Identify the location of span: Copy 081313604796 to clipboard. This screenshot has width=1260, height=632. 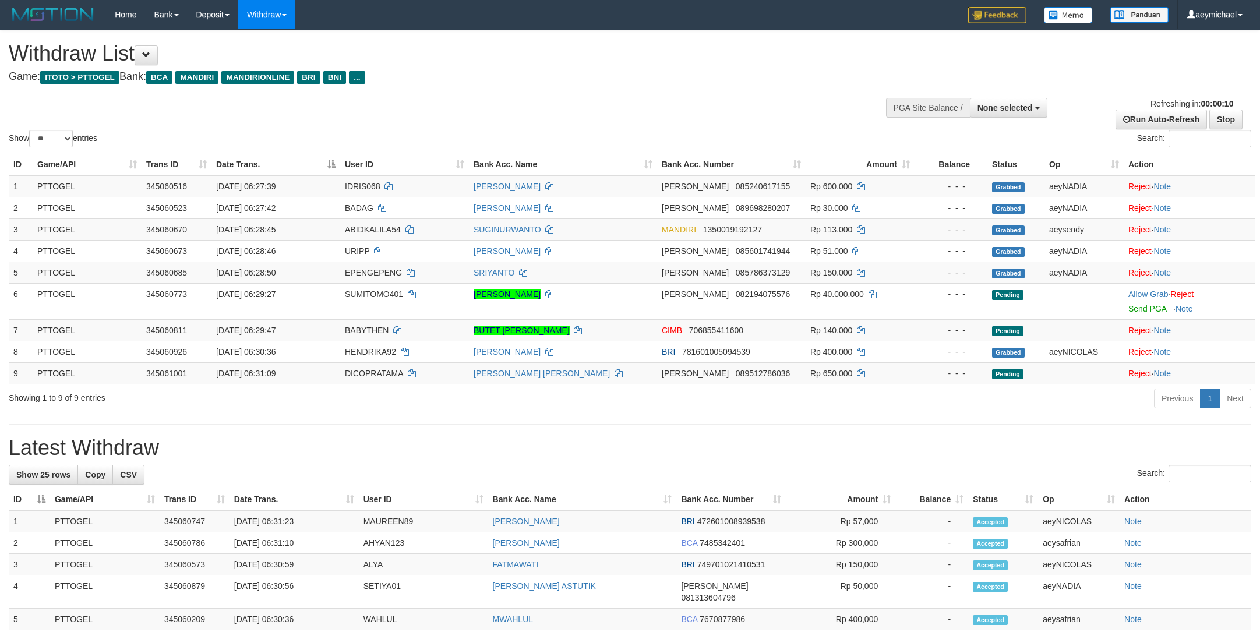
(708, 598).